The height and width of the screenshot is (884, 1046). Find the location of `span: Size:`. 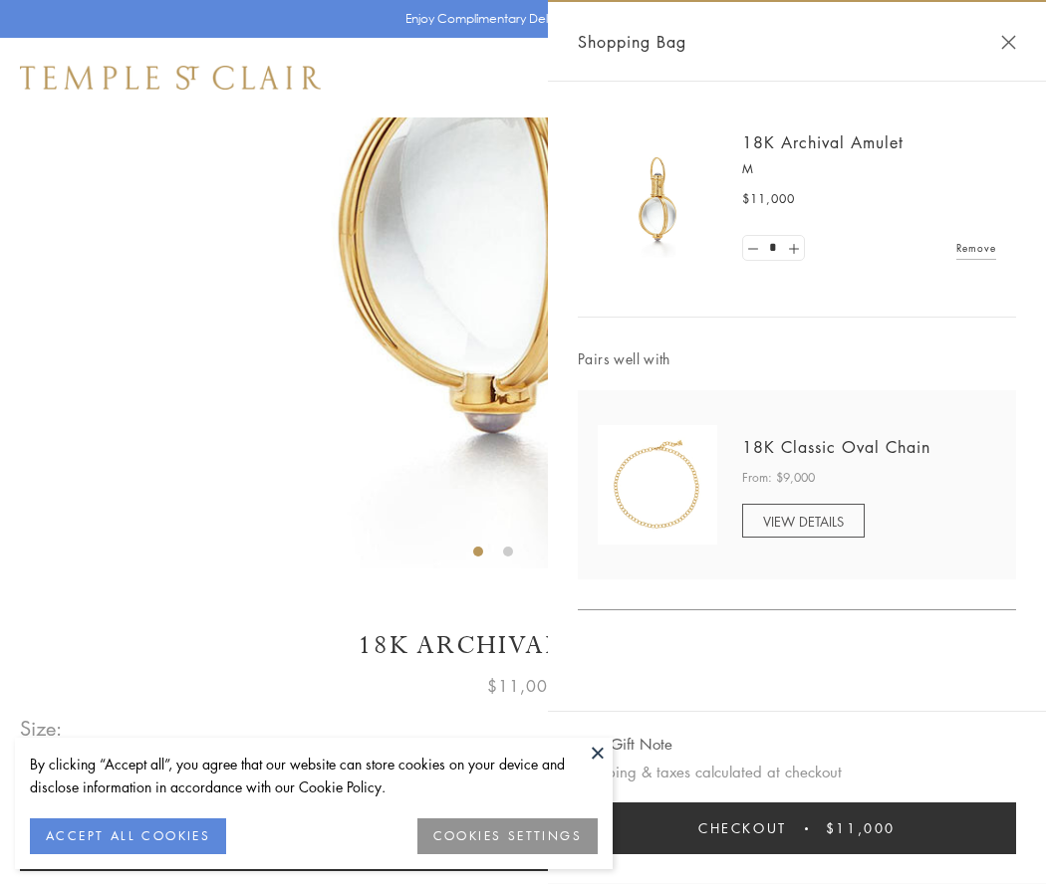

span: Size: is located at coordinates (42, 728).